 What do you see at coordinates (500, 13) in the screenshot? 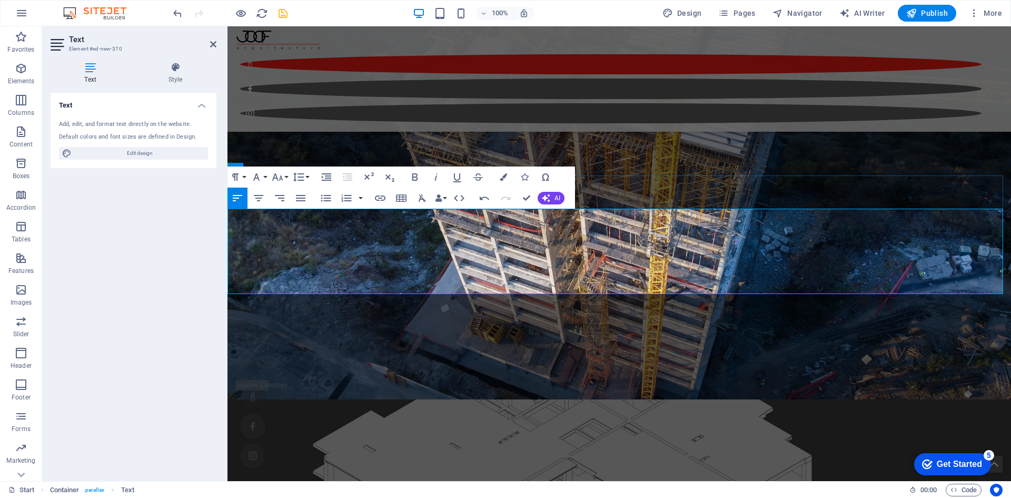
I see `h6: 100%` at bounding box center [500, 13].